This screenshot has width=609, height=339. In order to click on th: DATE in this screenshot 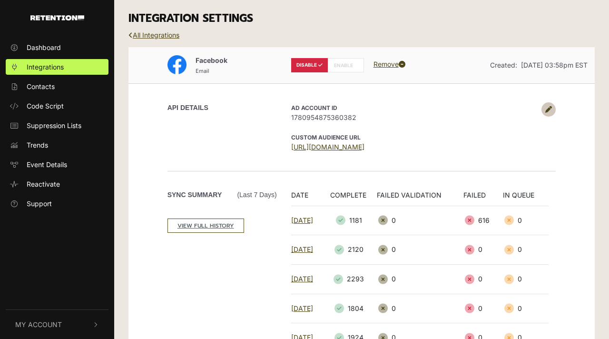, I will do `click(309, 198)`.